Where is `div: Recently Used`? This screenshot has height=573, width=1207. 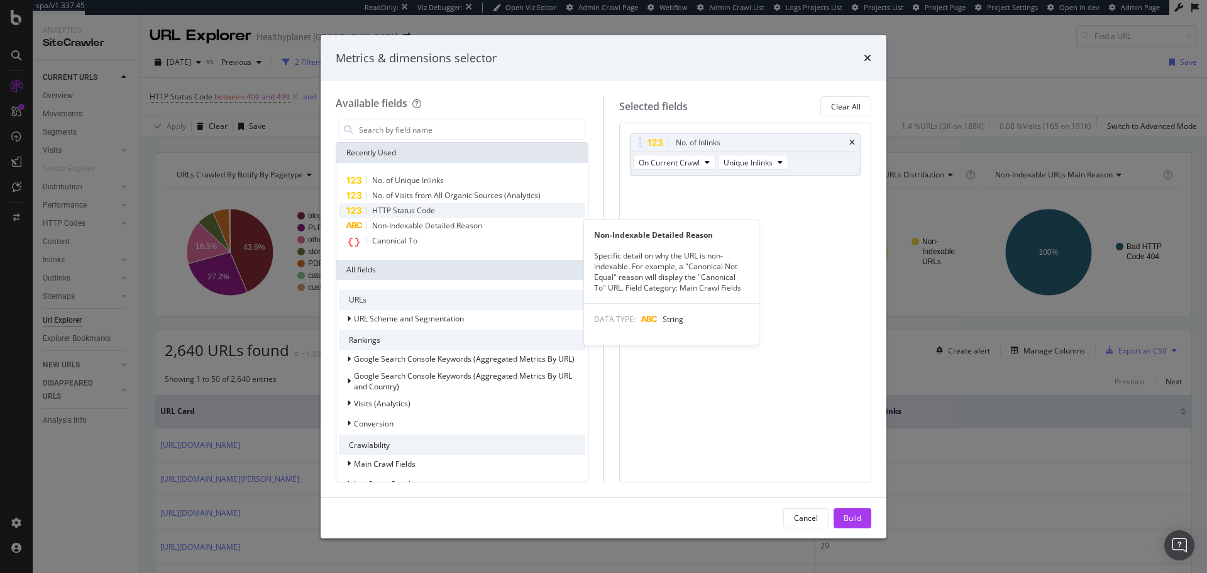 div: Recently Used is located at coordinates (462, 153).